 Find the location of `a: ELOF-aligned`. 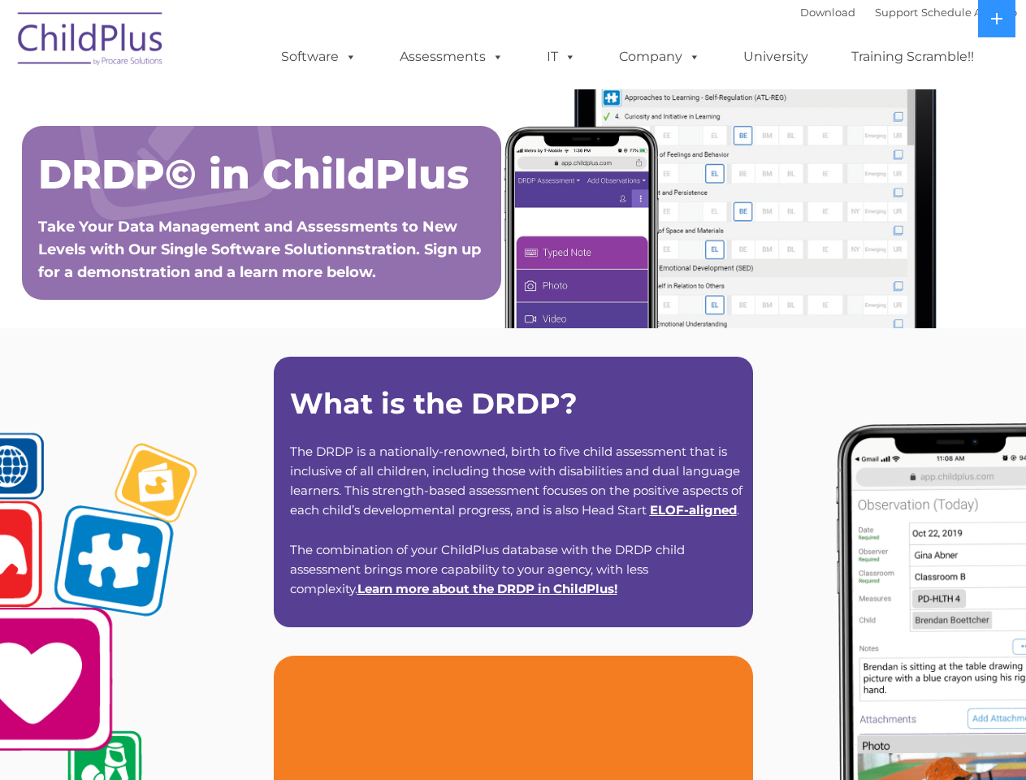

a: ELOF-aligned is located at coordinates (693, 509).